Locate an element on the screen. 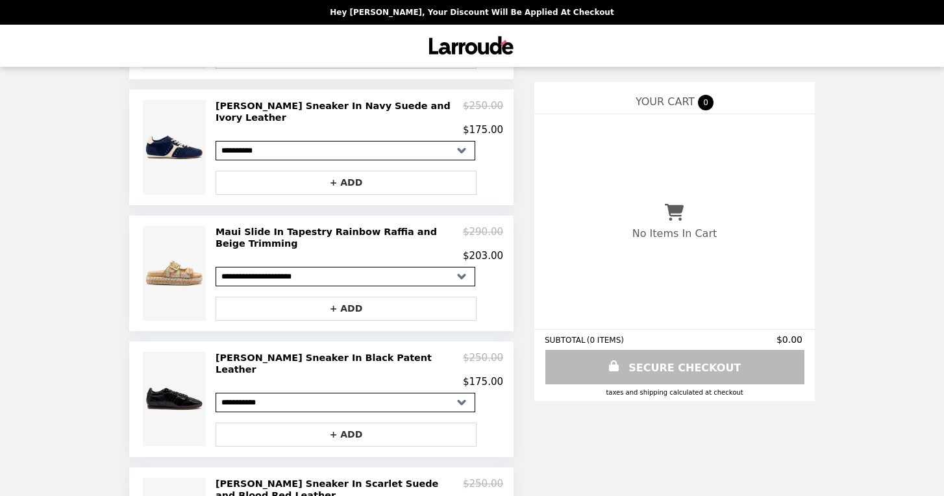 The image size is (944, 496). span: YOUR CART is located at coordinates (665, 101).